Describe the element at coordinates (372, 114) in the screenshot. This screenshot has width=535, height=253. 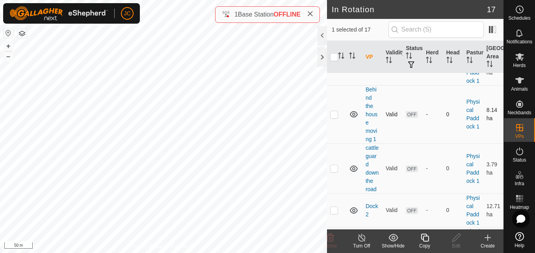
I see `a: Behind the house moving 1` at that location.